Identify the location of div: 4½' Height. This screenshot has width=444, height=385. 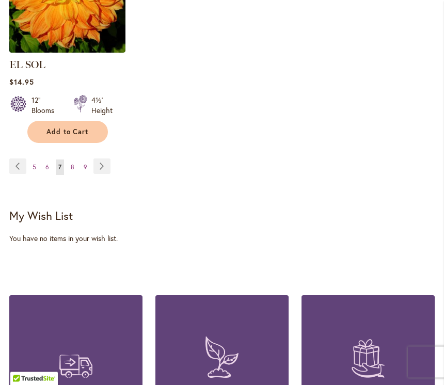
(102, 106).